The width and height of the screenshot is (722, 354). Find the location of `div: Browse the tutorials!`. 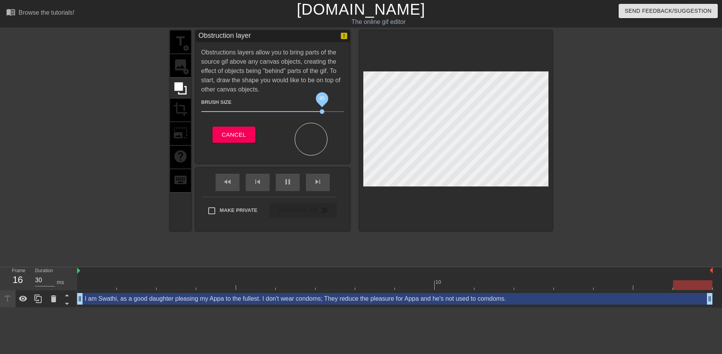

div: Browse the tutorials! is located at coordinates (46, 12).